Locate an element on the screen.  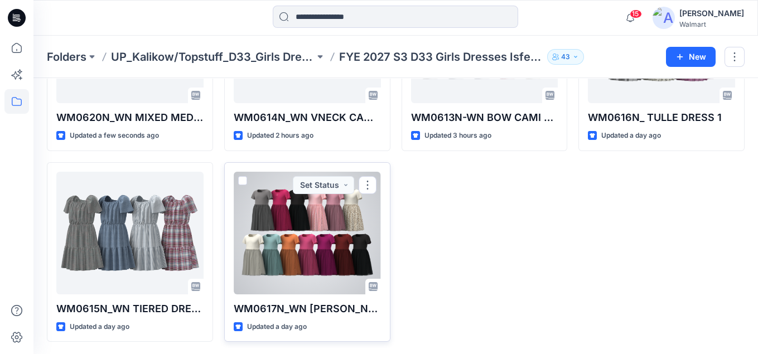
p: Updated a few seconds ago is located at coordinates (114, 135).